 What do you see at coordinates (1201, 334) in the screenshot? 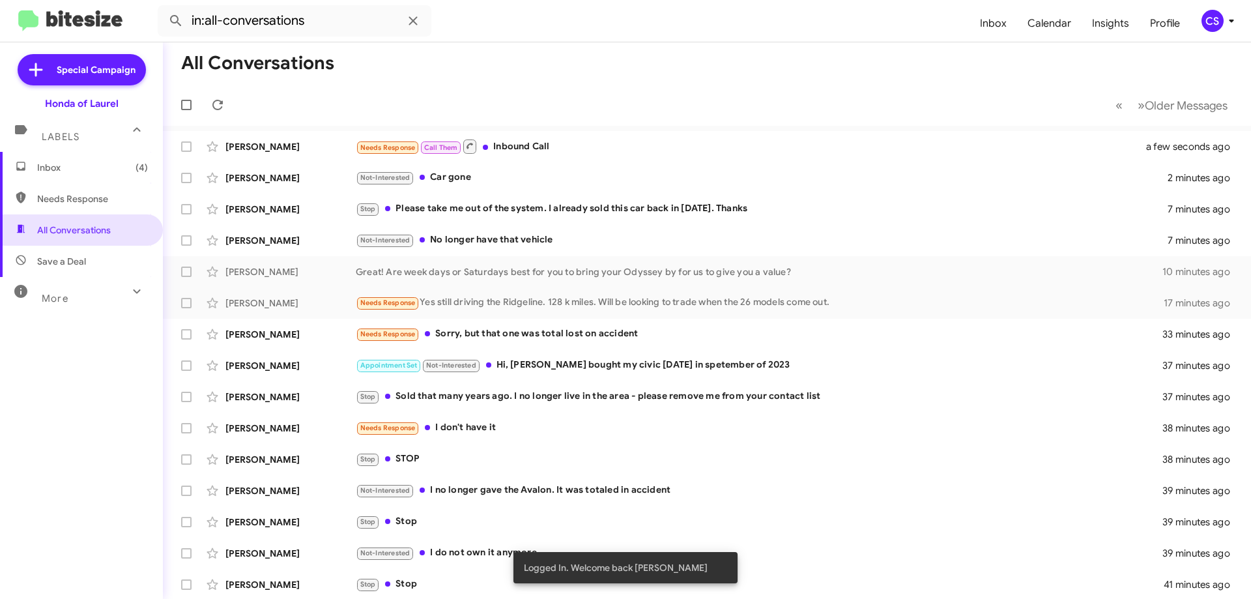
I see `div: 33 minutes ago` at bounding box center [1201, 334].